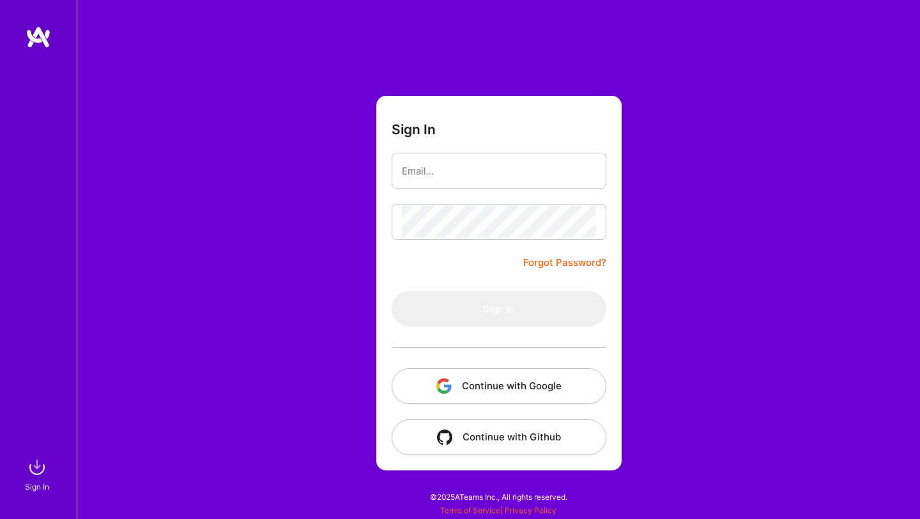 The height and width of the screenshot is (519, 920). Describe the element at coordinates (498, 496) in the screenshot. I see `div: © 2025 ATeams Inc., All rights reserved.` at that location.